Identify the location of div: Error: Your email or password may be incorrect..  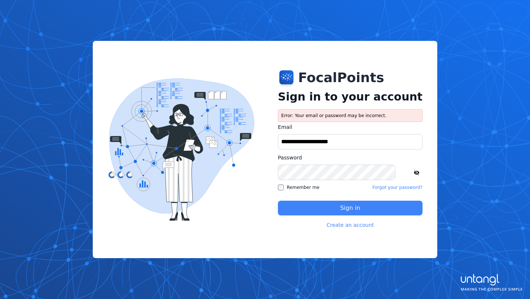
(350, 116).